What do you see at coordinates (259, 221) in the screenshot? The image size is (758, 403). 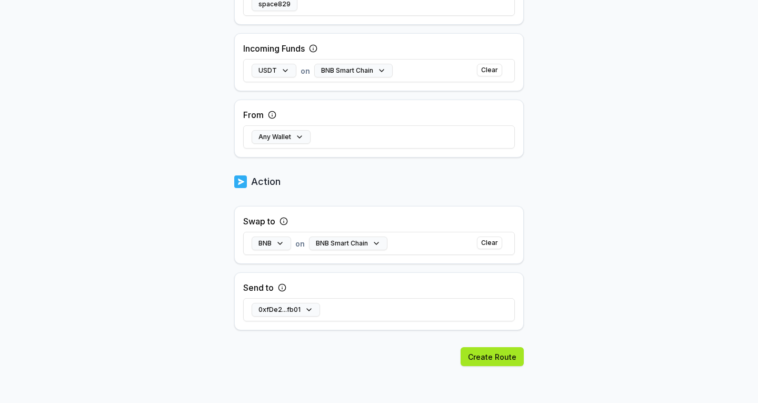 I see `label: Swap to` at bounding box center [259, 221].